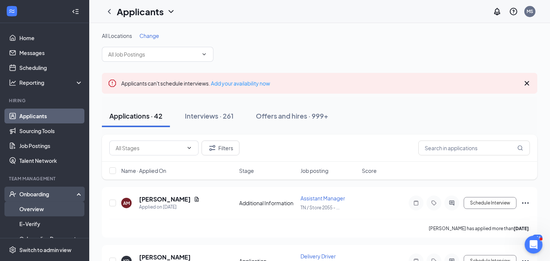  Describe the element at coordinates (369, 171) in the screenshot. I see `span: Score` at that location.